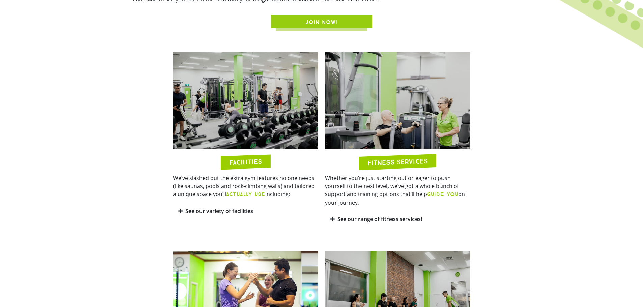  I want to click on b: ACTUALLY USE, so click(246, 194).